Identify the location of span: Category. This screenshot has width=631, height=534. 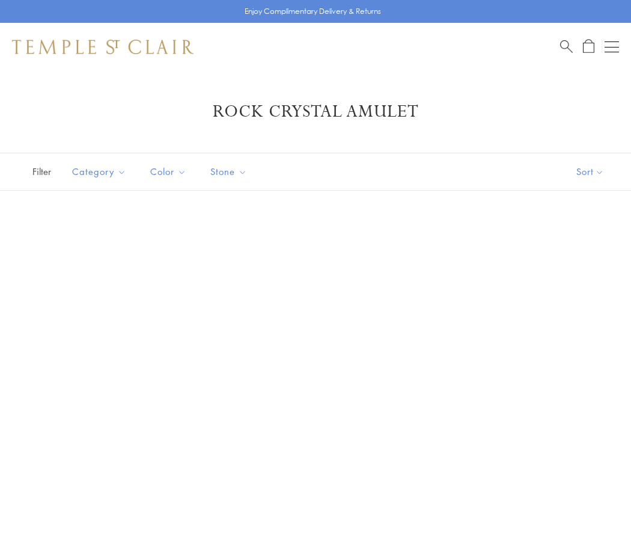
(100, 171).